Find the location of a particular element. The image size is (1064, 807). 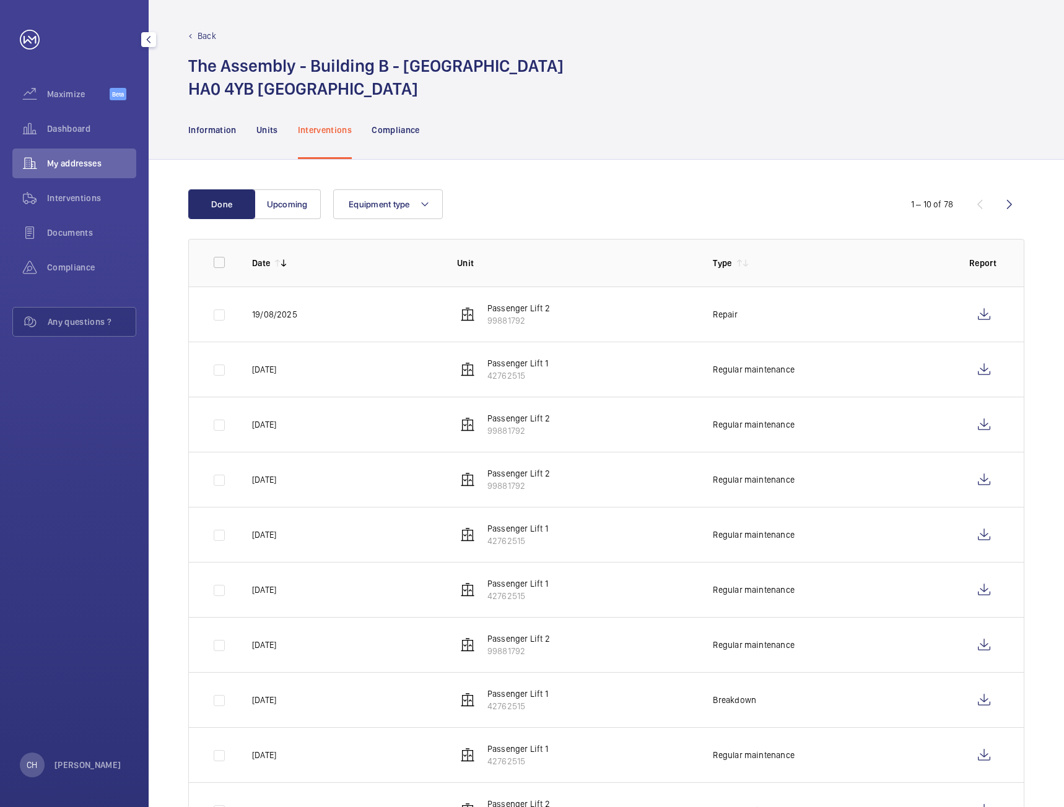

p: Interventions is located at coordinates (325, 130).